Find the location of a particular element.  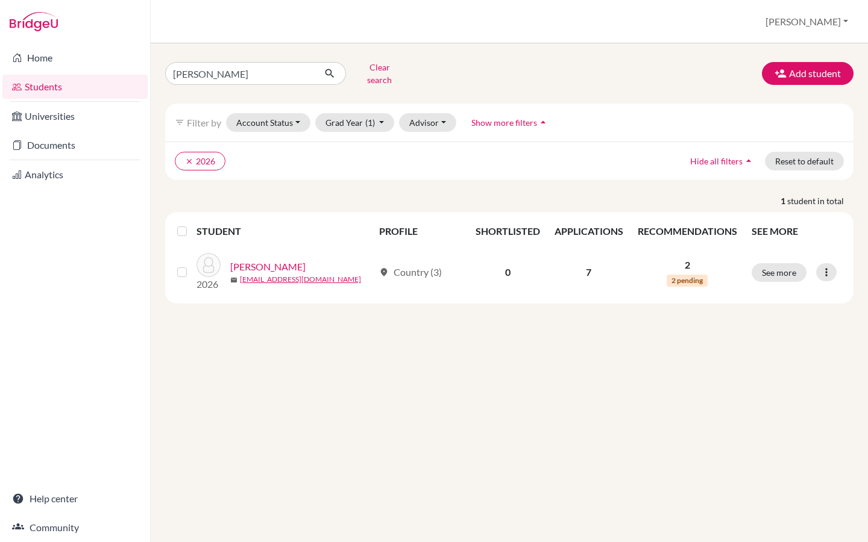

a: Help center is located at coordinates (75, 499).